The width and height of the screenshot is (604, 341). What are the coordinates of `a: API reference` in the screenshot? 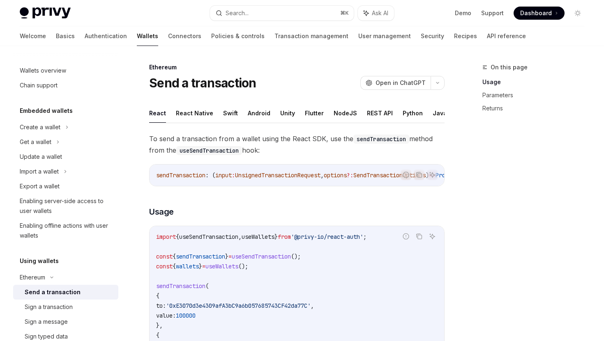 It's located at (506, 36).